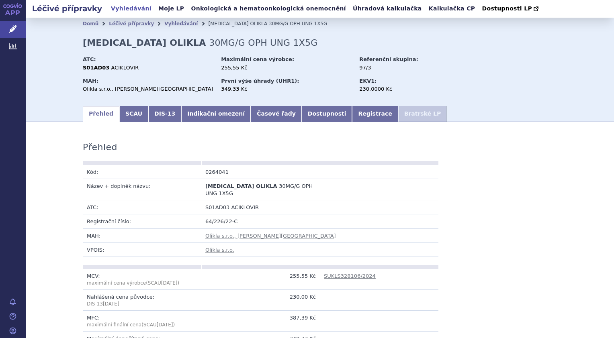 This screenshot has height=338, width=614. What do you see at coordinates (388, 59) in the screenshot?
I see `strong: Referenční skupina:` at bounding box center [388, 59].